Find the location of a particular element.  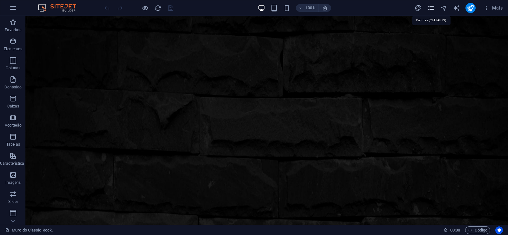

button: Mais is located at coordinates (493, 8).